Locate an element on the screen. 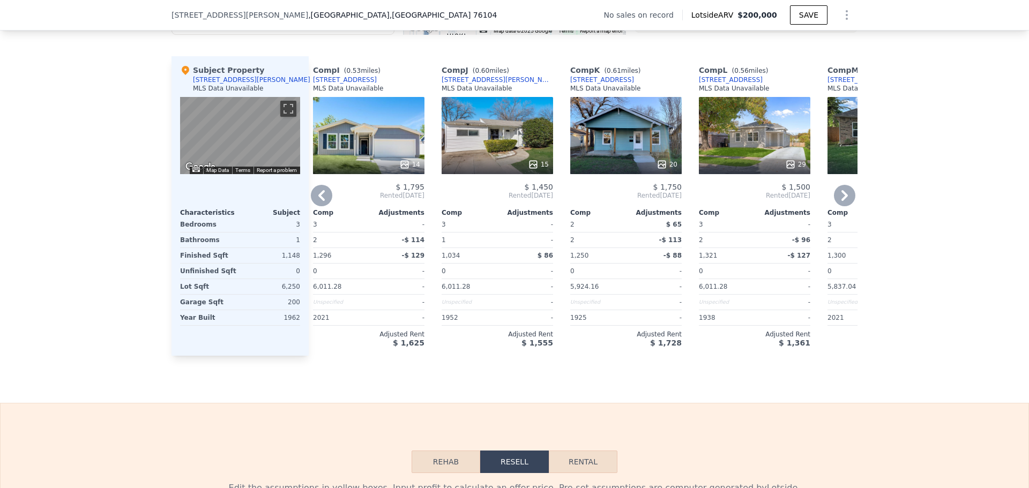 The width and height of the screenshot is (1029, 488). span: 5,837.04 is located at coordinates (841, 287).